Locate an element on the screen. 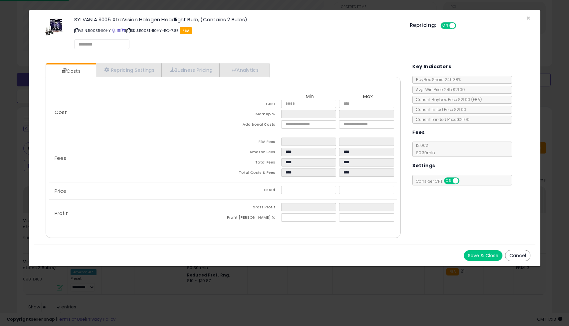  a: Repricing Settings is located at coordinates (129, 70).